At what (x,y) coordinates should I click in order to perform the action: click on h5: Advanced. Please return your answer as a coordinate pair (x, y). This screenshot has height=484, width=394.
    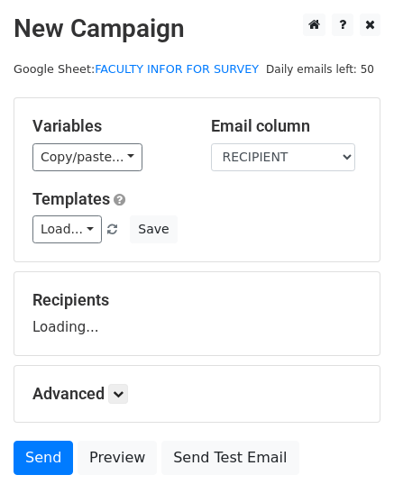
    Looking at the image, I should click on (197, 394).